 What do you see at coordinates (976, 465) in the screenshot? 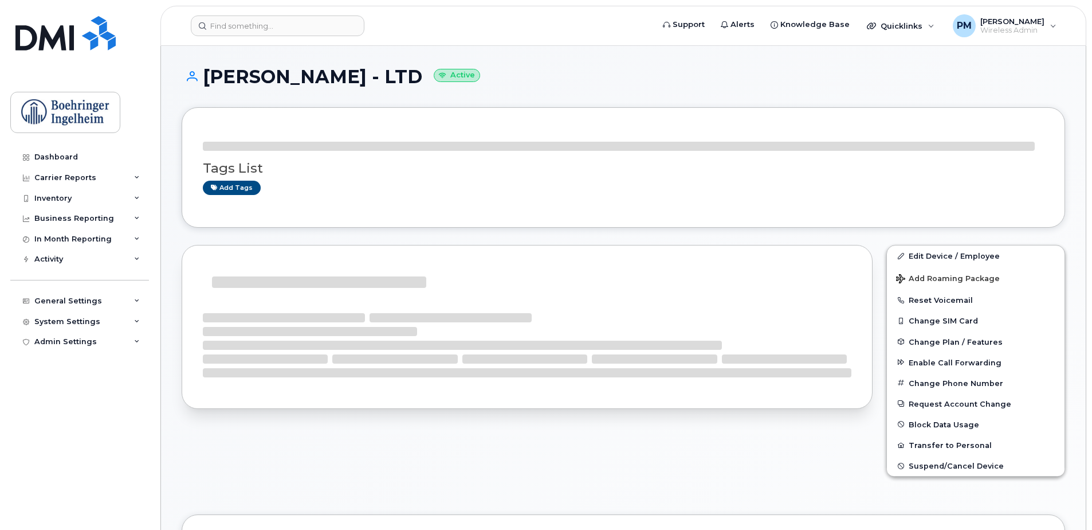
I see `button: Suspend/Cancel Device` at bounding box center [976, 465].